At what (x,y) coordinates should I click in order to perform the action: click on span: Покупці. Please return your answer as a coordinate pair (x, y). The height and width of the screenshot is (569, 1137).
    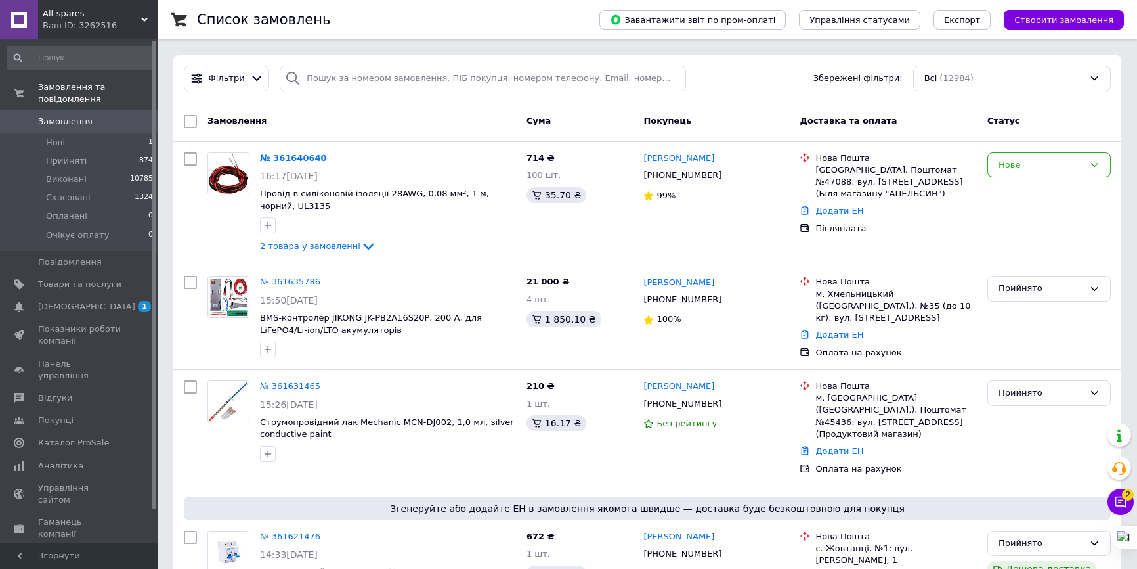
    Looking at the image, I should click on (56, 420).